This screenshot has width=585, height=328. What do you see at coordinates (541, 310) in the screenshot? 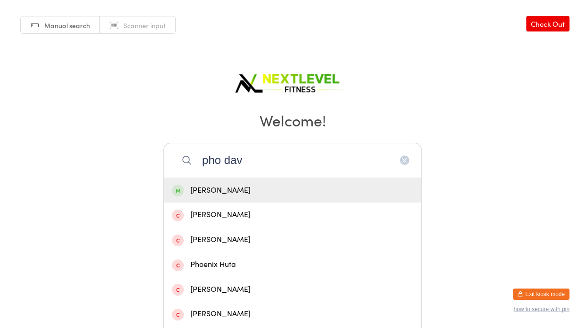
I see `button: how to secure with pin` at bounding box center [541, 310].